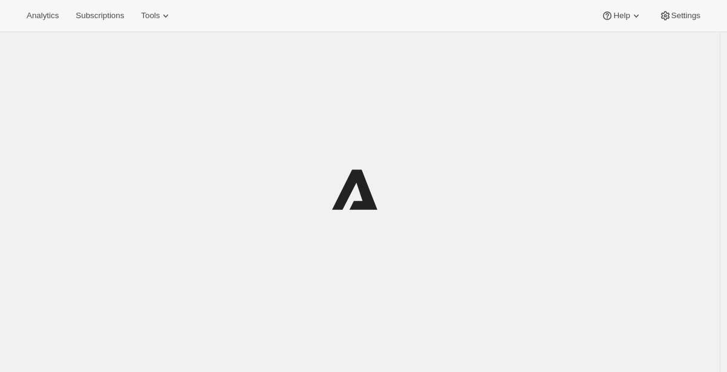  I want to click on span: Tools, so click(150, 16).